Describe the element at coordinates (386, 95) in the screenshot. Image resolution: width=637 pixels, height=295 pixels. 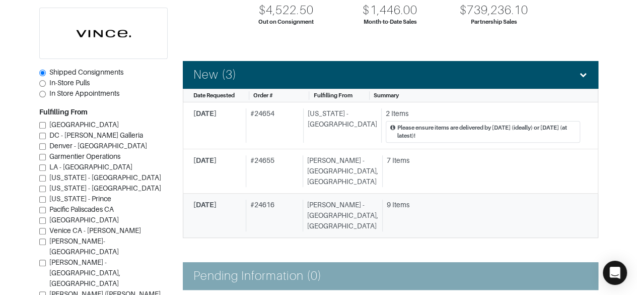
I see `span: Summary` at that location.